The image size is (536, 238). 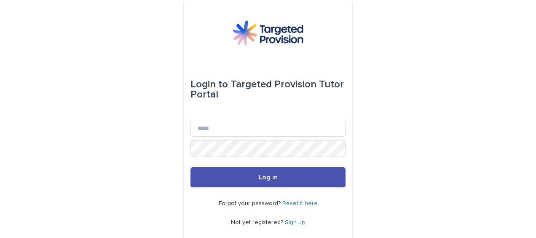 What do you see at coordinates (268, 177) in the screenshot?
I see `button: Log in` at bounding box center [268, 177].